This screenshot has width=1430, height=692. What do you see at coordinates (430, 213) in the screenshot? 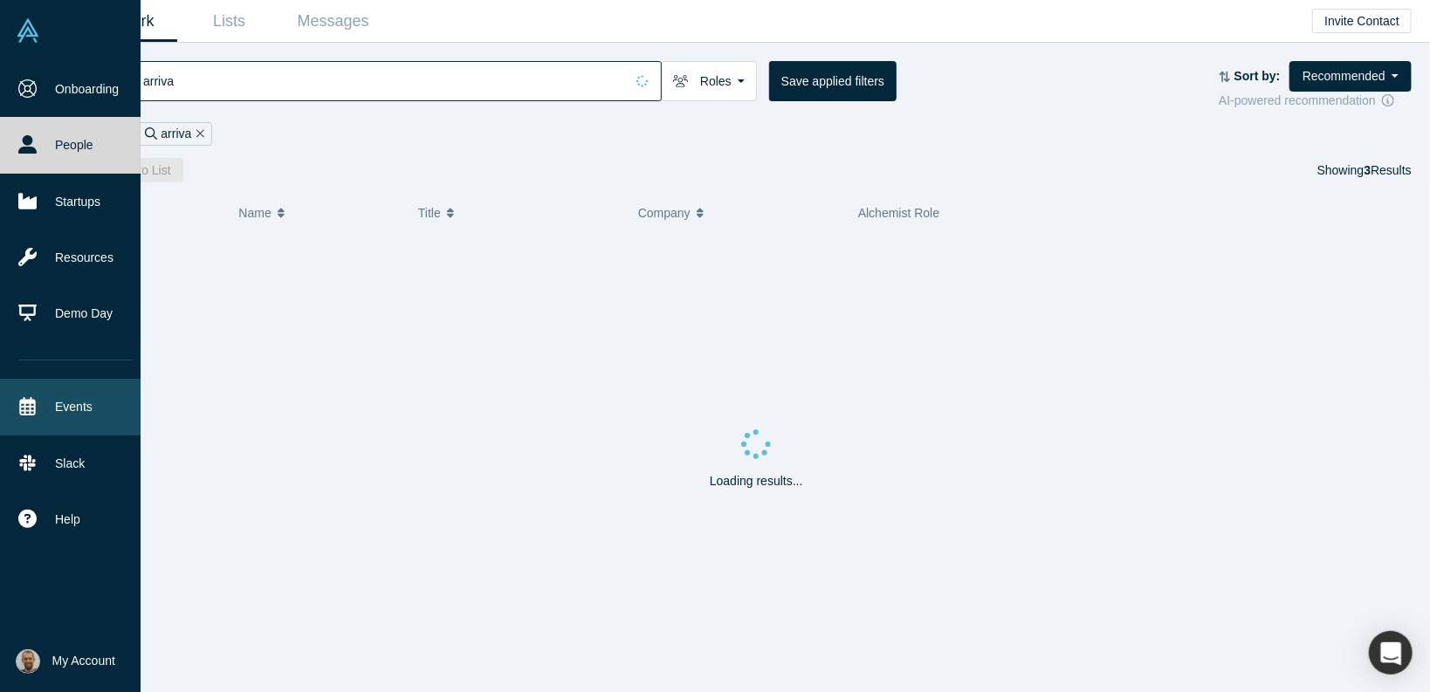
I see `span: Title` at bounding box center [430, 213].